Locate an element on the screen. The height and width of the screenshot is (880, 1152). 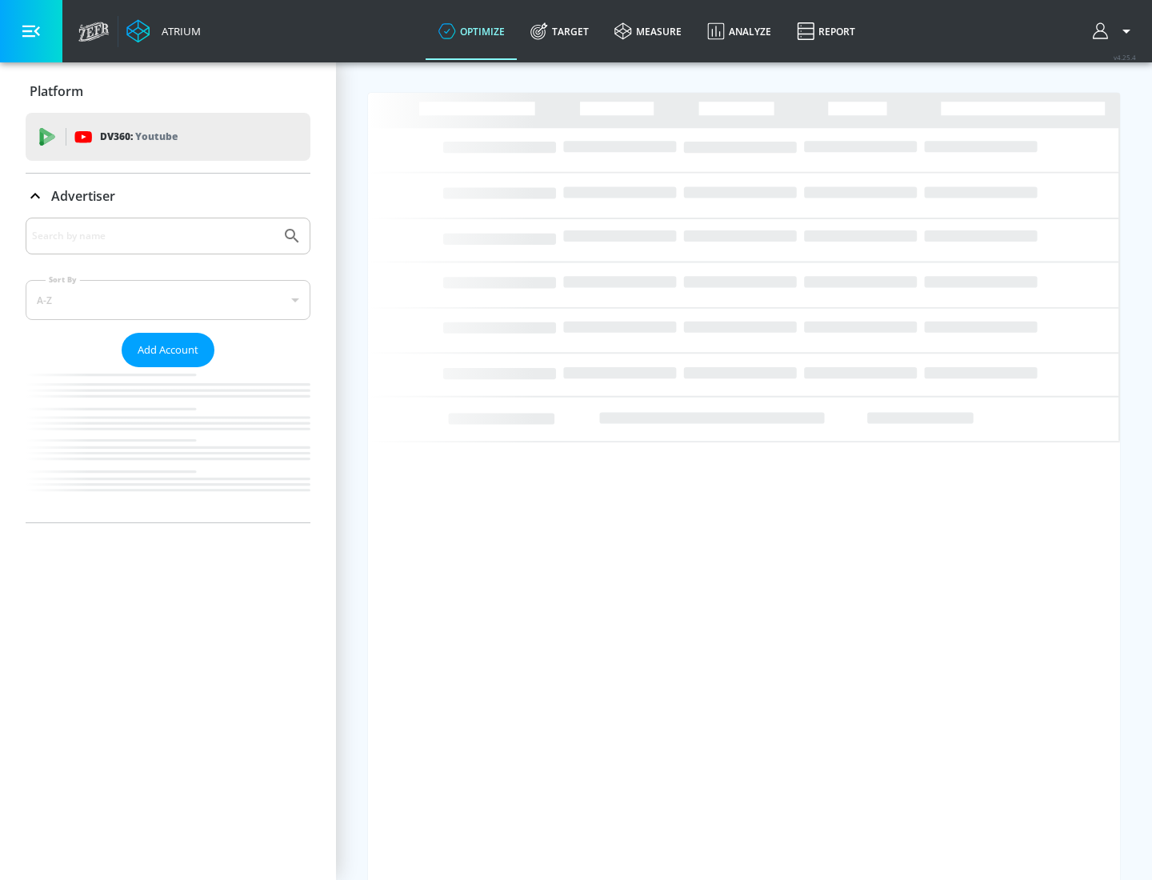
div: A-Z is located at coordinates (168, 300).